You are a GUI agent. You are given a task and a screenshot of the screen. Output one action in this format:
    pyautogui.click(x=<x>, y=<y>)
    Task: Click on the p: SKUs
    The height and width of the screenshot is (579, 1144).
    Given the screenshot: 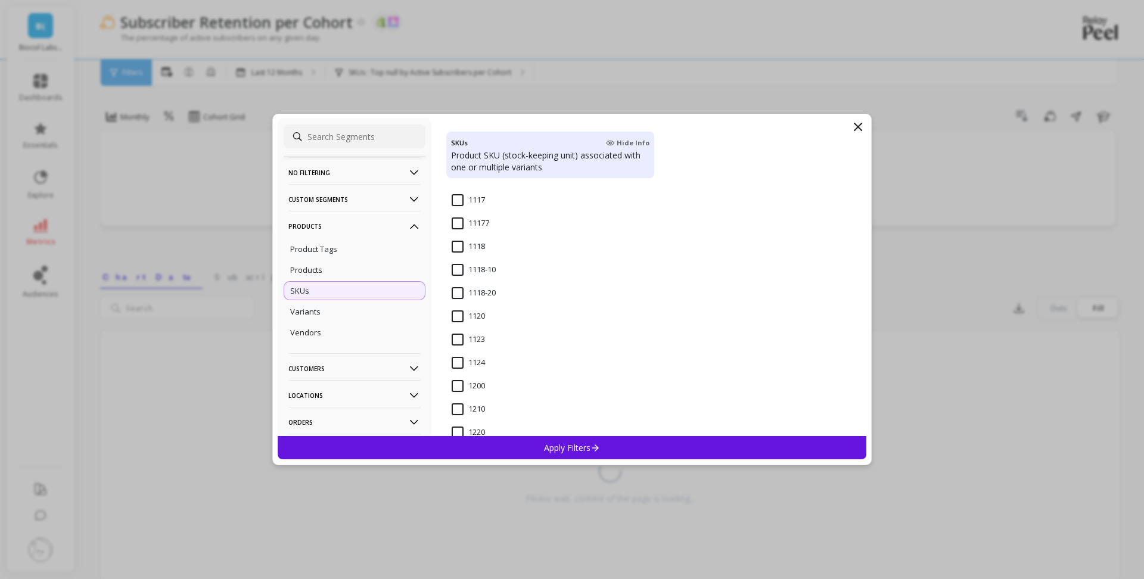 What is the action you would take?
    pyautogui.click(x=300, y=291)
    